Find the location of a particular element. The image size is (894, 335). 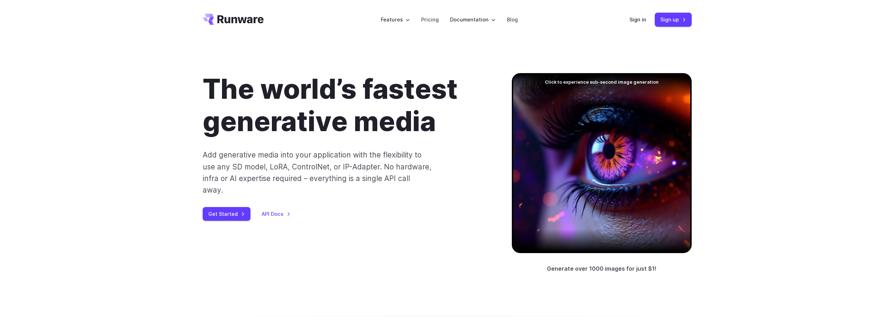

p: Add generative media into your application with the flexibility to use any SD model, LoRA, Contro... is located at coordinates (317, 172).